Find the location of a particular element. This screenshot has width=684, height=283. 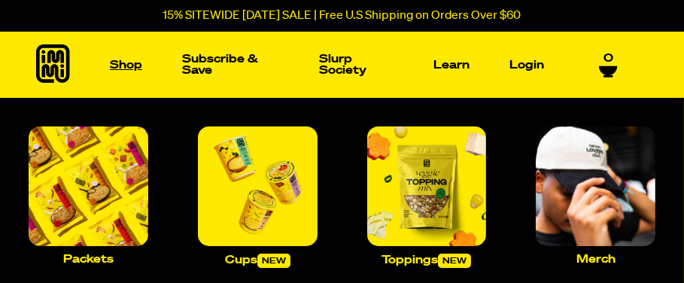

p: Merch is located at coordinates (596, 259).